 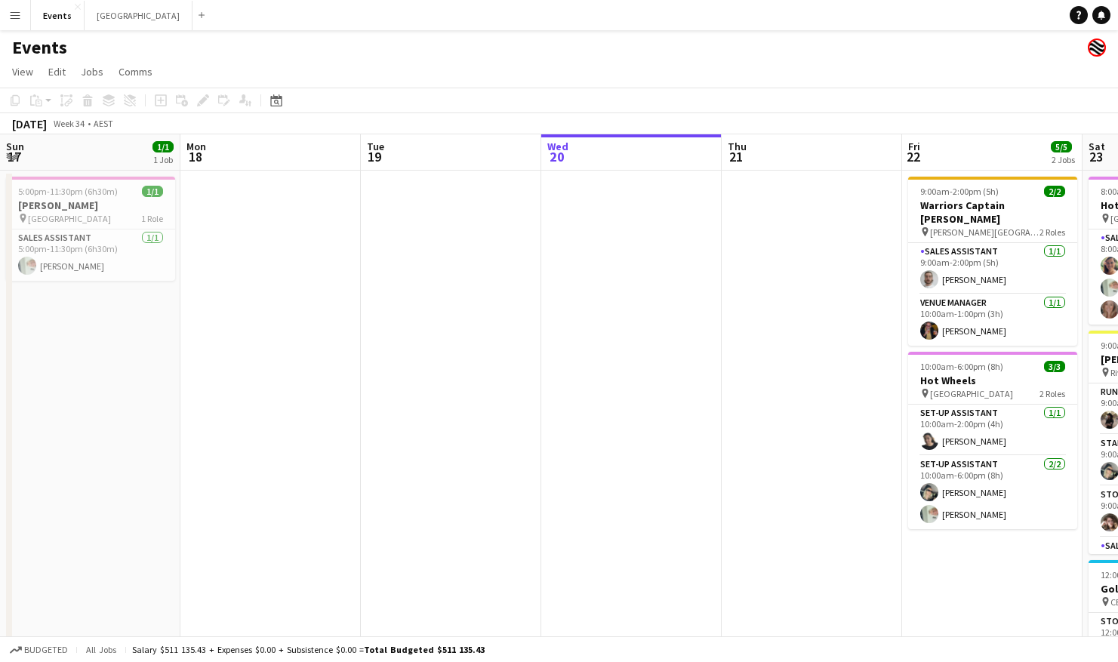 I want to click on button: Budgeted, so click(x=39, y=650).